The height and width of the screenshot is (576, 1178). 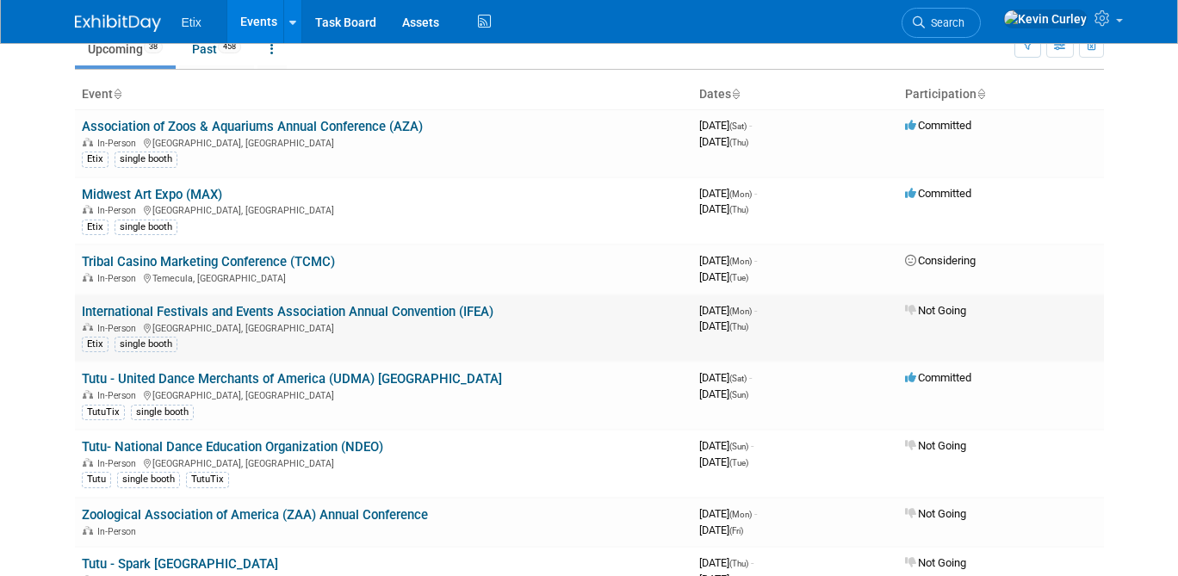 What do you see at coordinates (216, 49) in the screenshot?
I see `a: Past458` at bounding box center [216, 49].